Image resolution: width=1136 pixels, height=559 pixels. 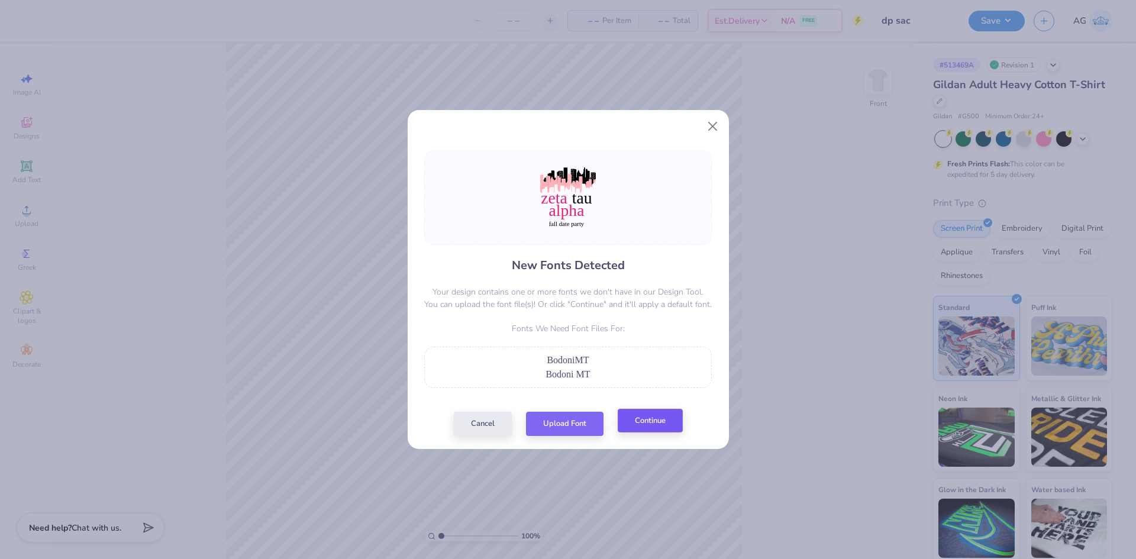 I want to click on button: Cancel, so click(x=483, y=424).